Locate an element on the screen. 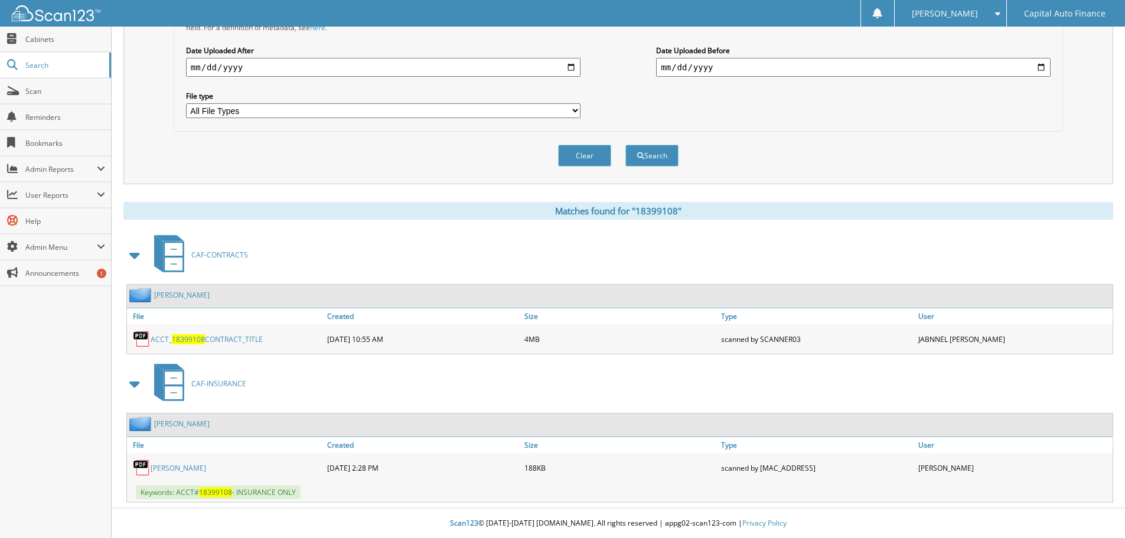  div: Chat Widget is located at coordinates (1096, 510).